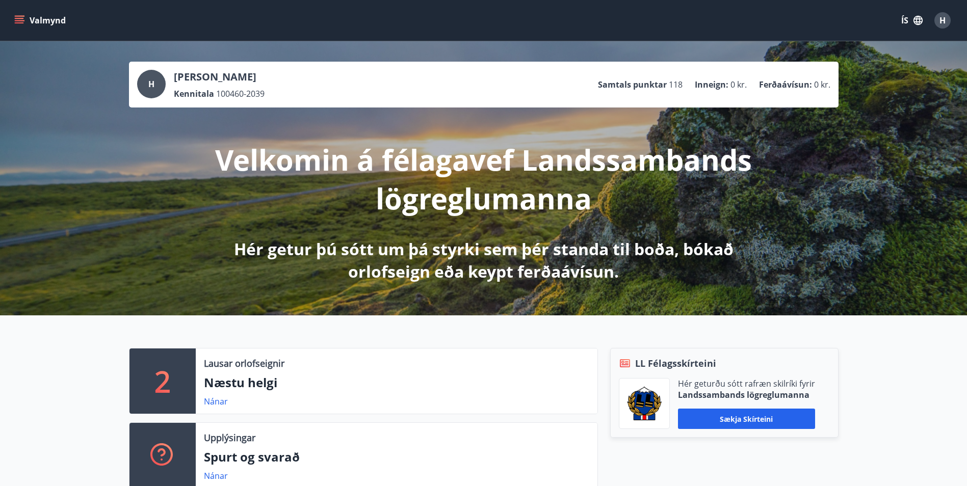 This screenshot has height=486, width=967. Describe the element at coordinates (229, 438) in the screenshot. I see `p: Upplýsingar` at that location.